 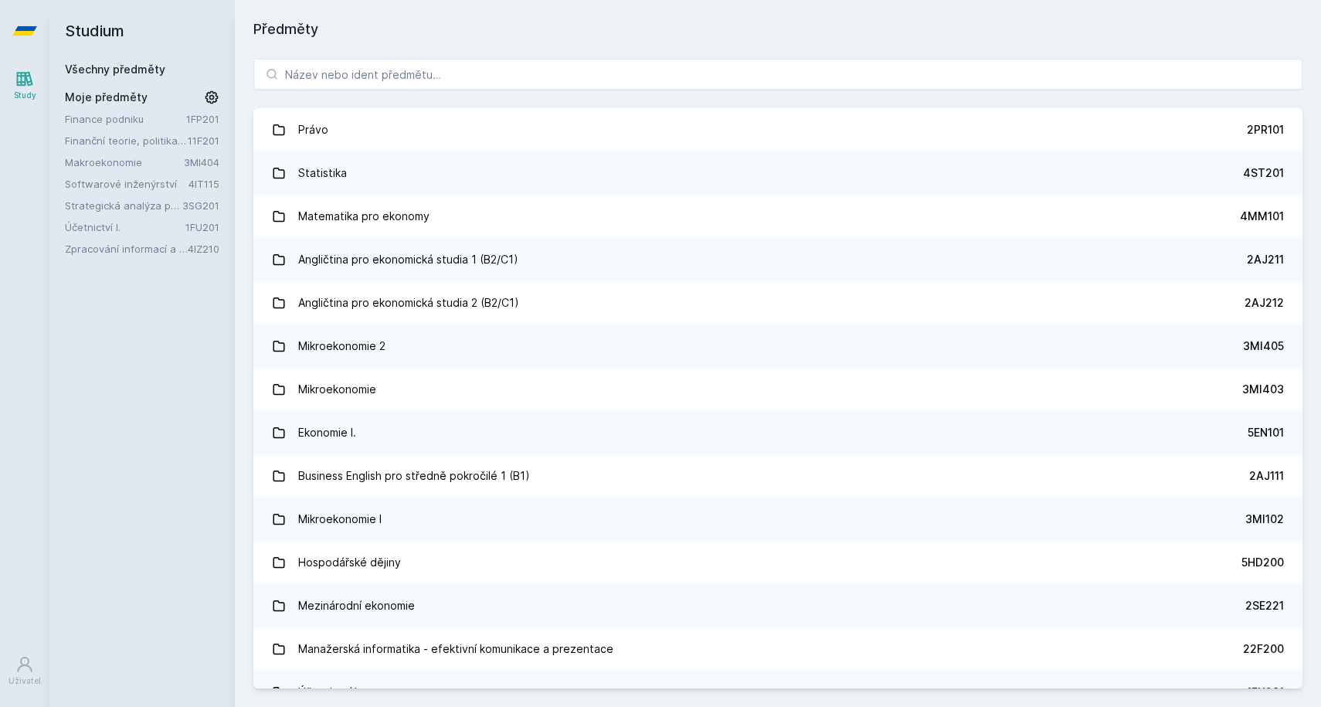 What do you see at coordinates (340, 519) in the screenshot?
I see `div: Mikroekonomie I` at bounding box center [340, 519].